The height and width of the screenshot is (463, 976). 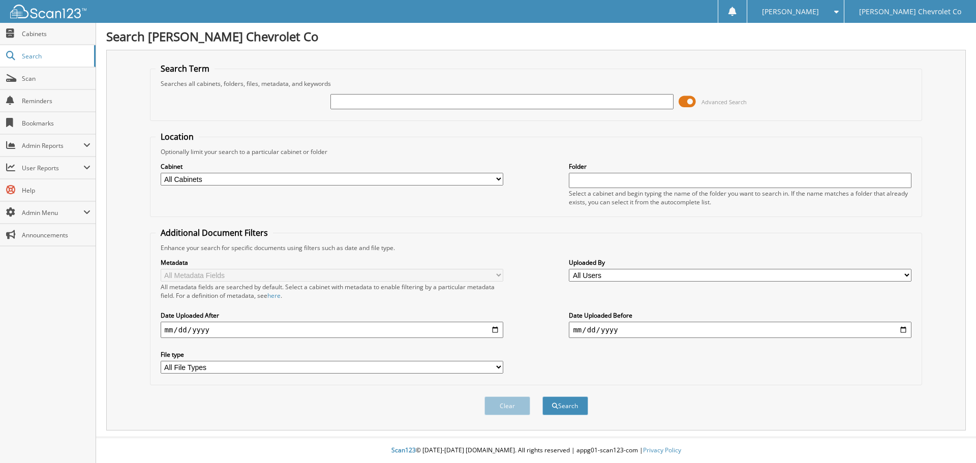 I want to click on label: File type, so click(x=332, y=354).